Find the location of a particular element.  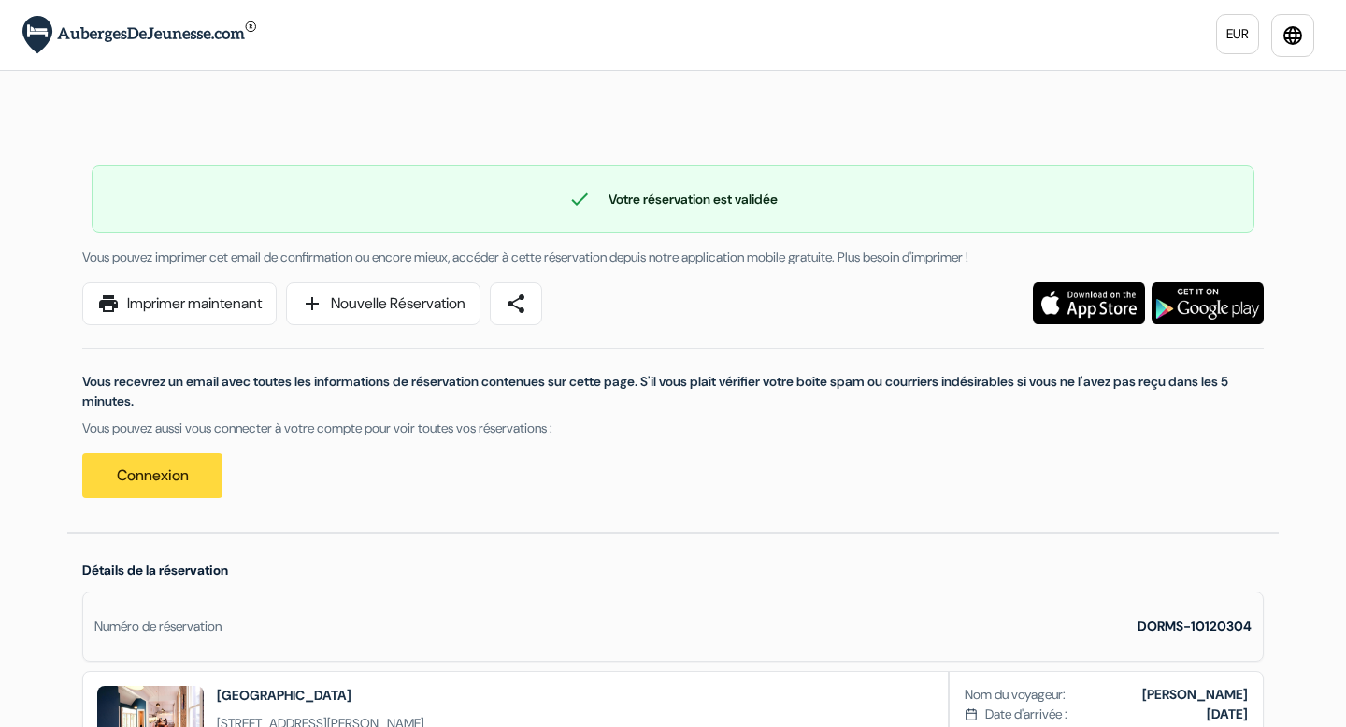

span: add is located at coordinates (312, 304).